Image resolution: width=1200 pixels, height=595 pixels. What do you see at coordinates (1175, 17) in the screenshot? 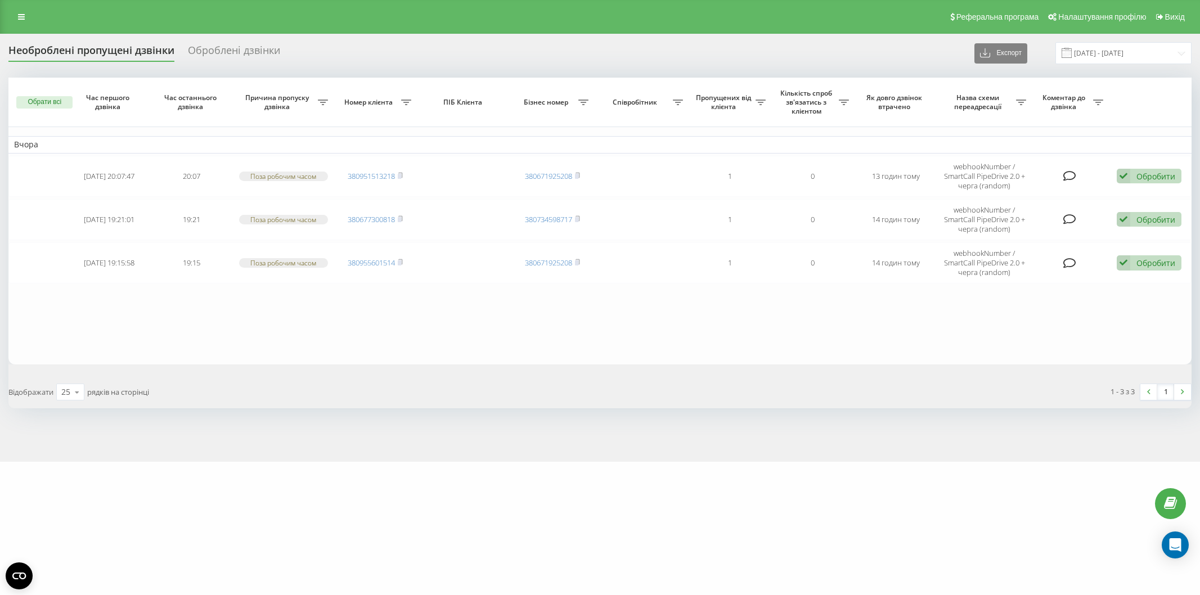
I see `span: Вихід` at bounding box center [1175, 17].